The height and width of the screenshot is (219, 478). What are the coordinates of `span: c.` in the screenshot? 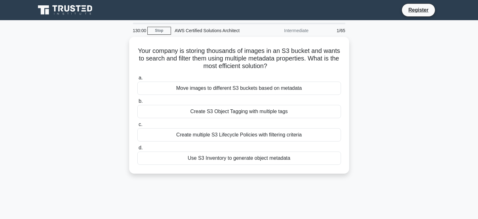 It's located at (141, 124).